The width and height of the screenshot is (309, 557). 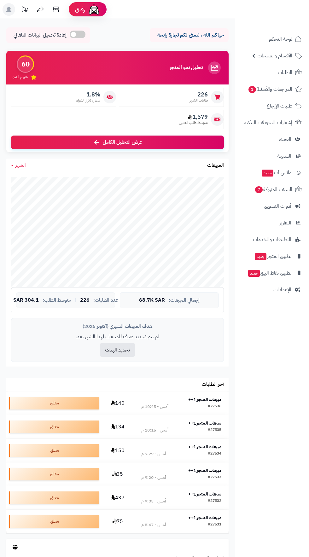 What do you see at coordinates (282, 290) in the screenshot?
I see `span: الإعدادات` at bounding box center [282, 290].